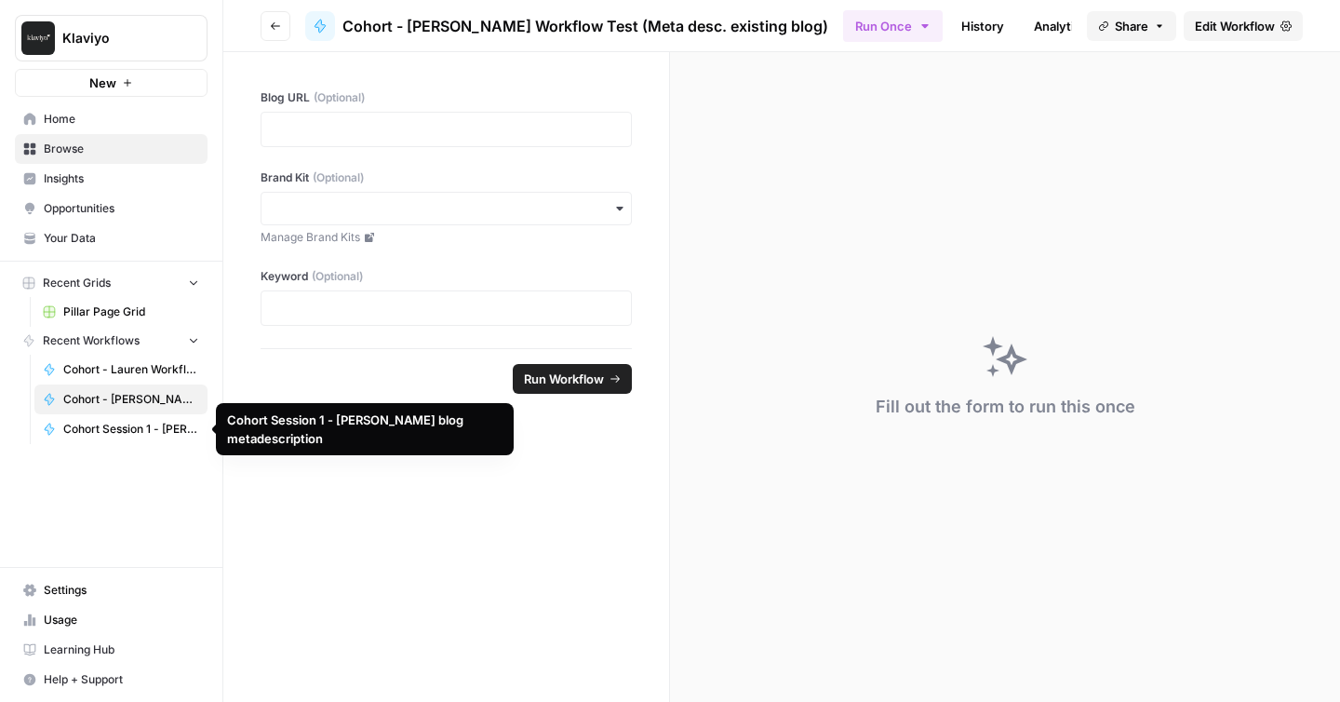 This screenshot has width=1340, height=702. What do you see at coordinates (111, 209) in the screenshot?
I see `a: Opportunities` at bounding box center [111, 209].